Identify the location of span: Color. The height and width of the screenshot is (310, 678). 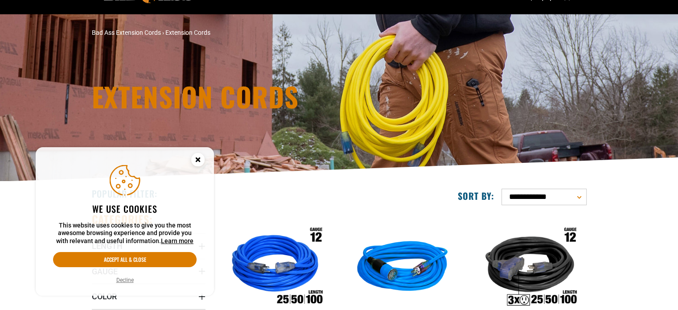
(104, 296).